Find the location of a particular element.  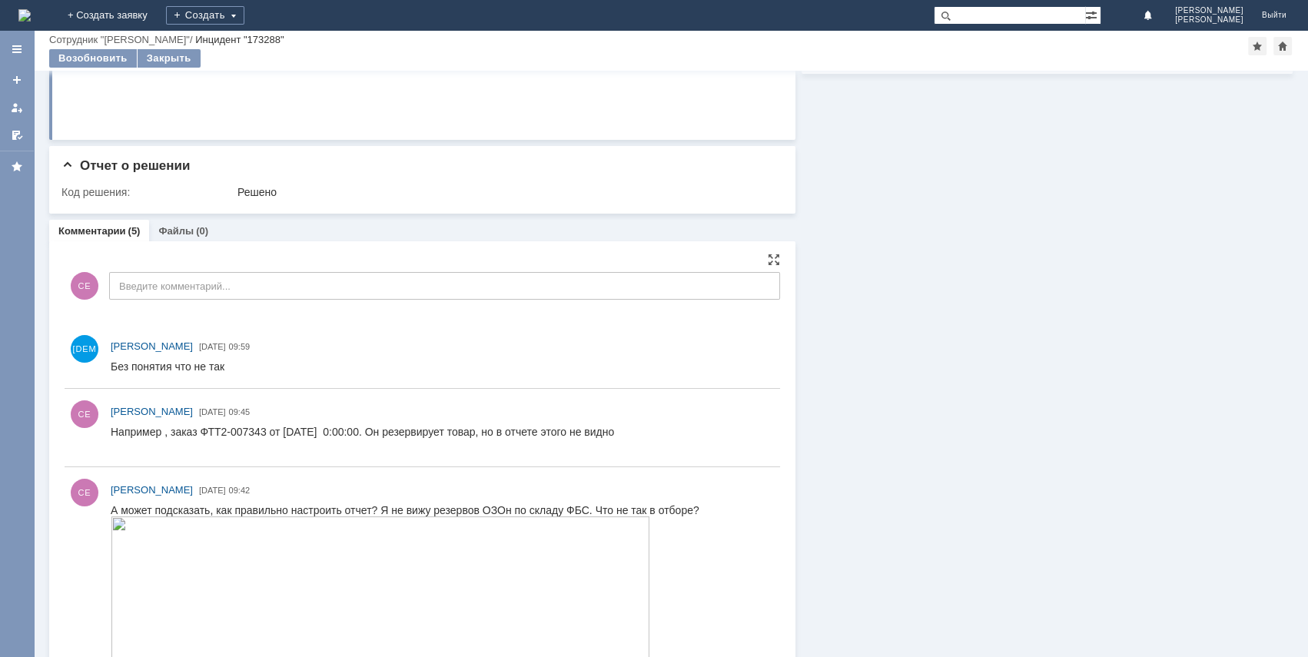

a: Комментарии is located at coordinates (92, 231).